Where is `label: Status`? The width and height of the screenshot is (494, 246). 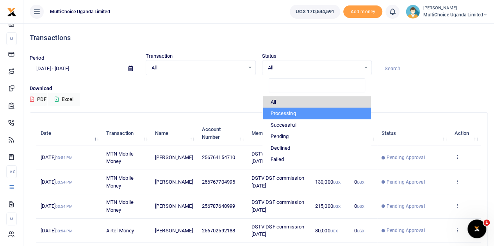 label: Status is located at coordinates (269, 56).